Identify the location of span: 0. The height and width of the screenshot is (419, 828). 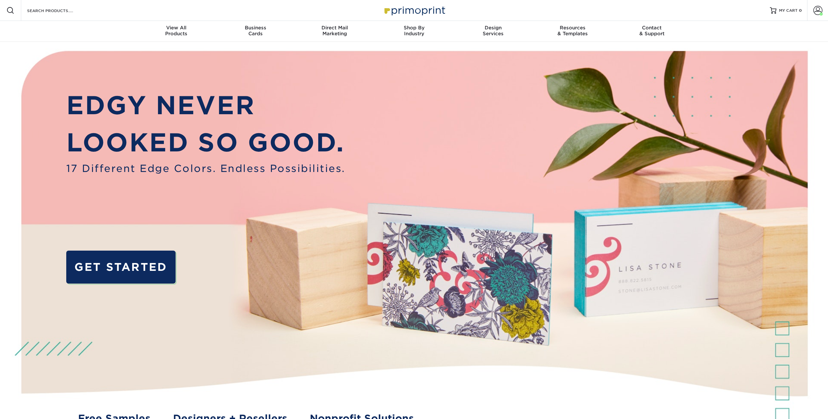
(800, 10).